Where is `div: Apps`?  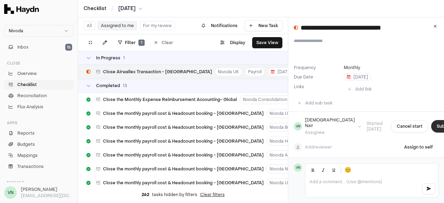
div: Apps is located at coordinates (39, 123).